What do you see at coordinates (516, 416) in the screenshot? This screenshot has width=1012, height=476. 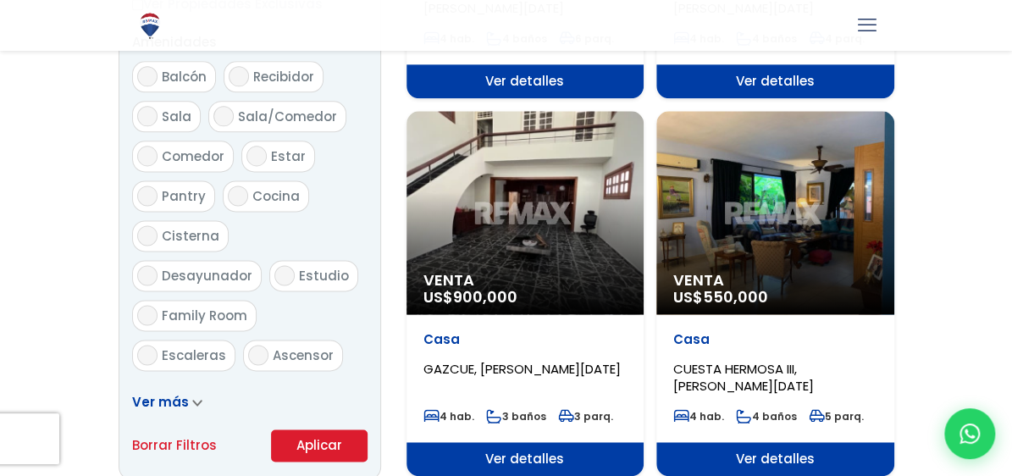 I see `span: 3 baños` at bounding box center [516, 416].